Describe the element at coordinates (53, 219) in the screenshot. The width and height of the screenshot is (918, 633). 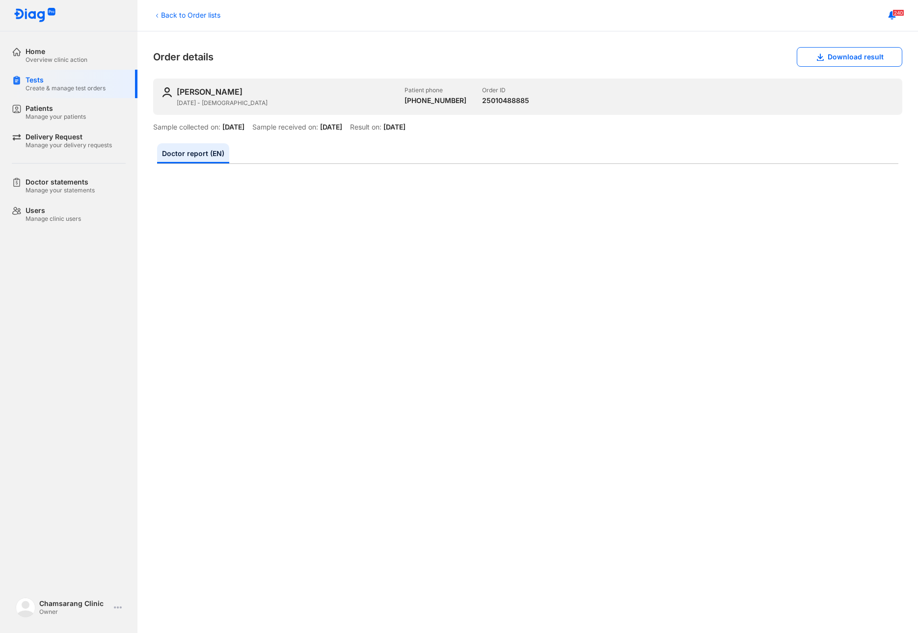
I see `div: Manage clinic users` at that location.